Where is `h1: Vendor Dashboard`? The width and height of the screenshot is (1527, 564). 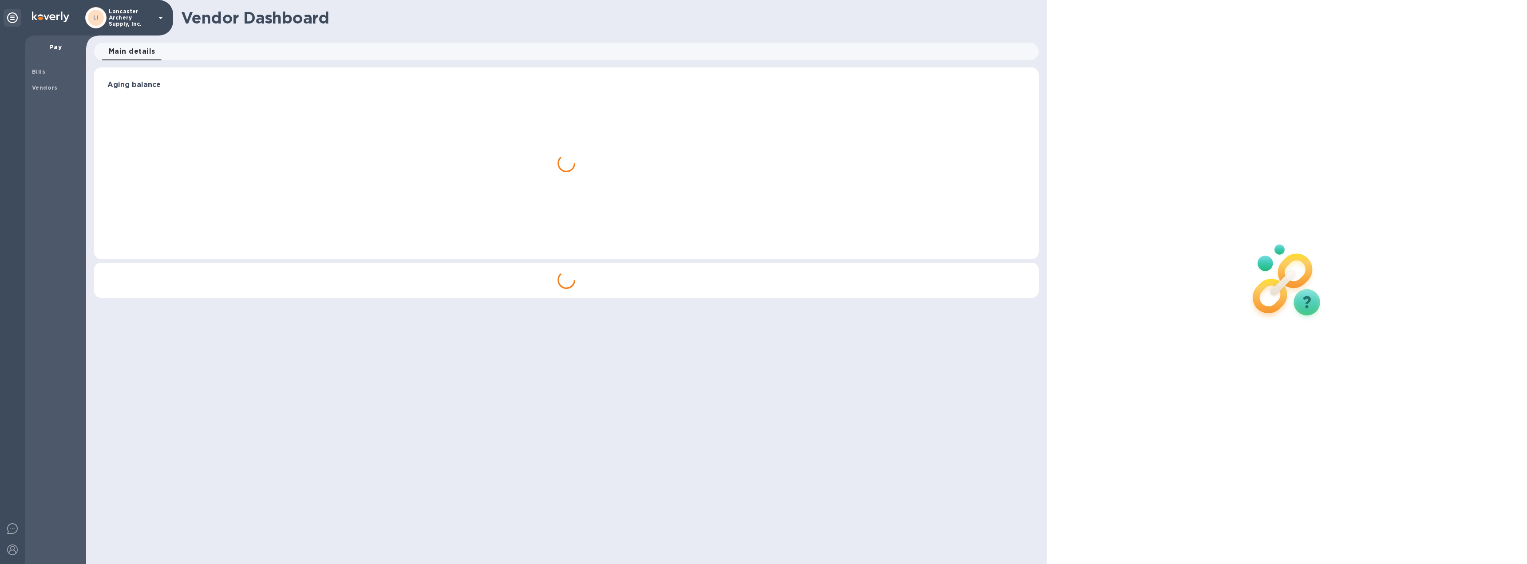
h1: Vendor Dashboard is located at coordinates (607, 18).